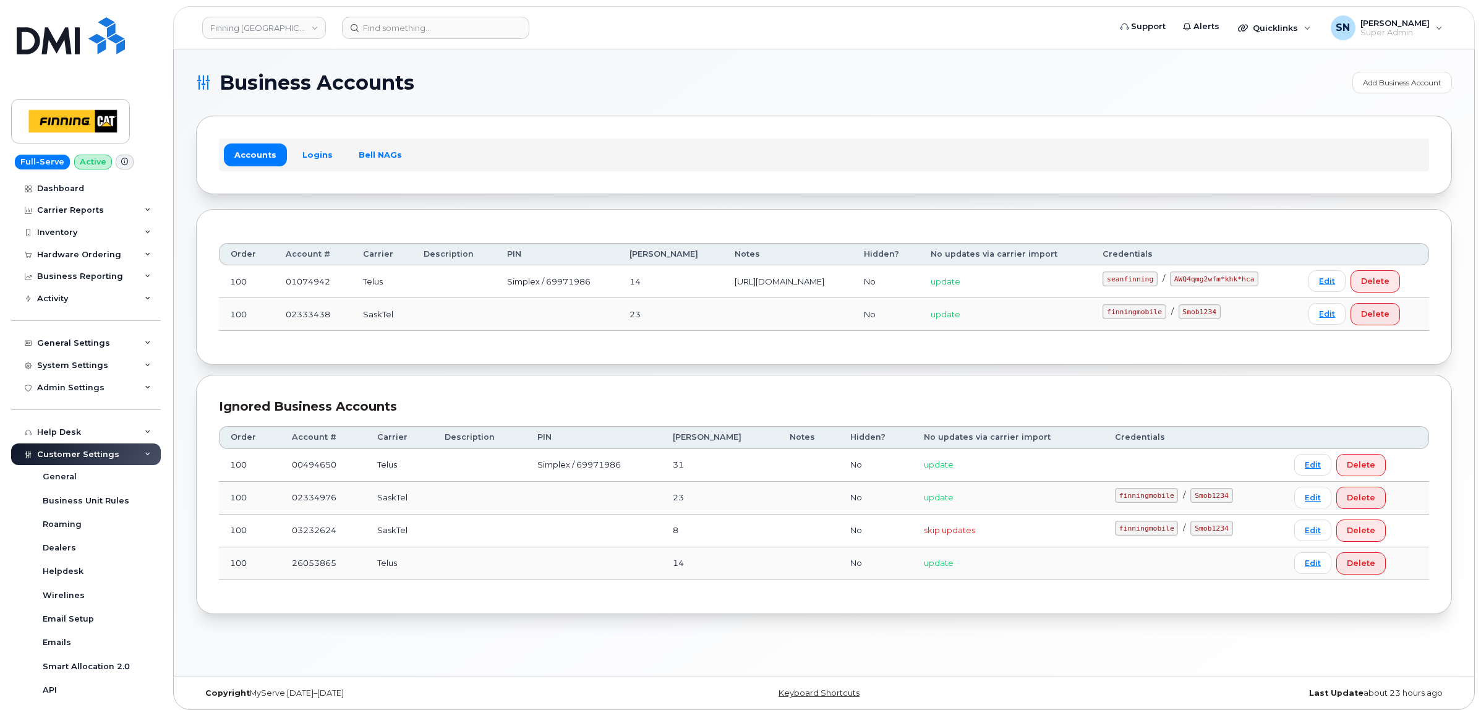 The image size is (1481, 710). What do you see at coordinates (323, 563) in the screenshot?
I see `td: 26053865` at bounding box center [323, 563].